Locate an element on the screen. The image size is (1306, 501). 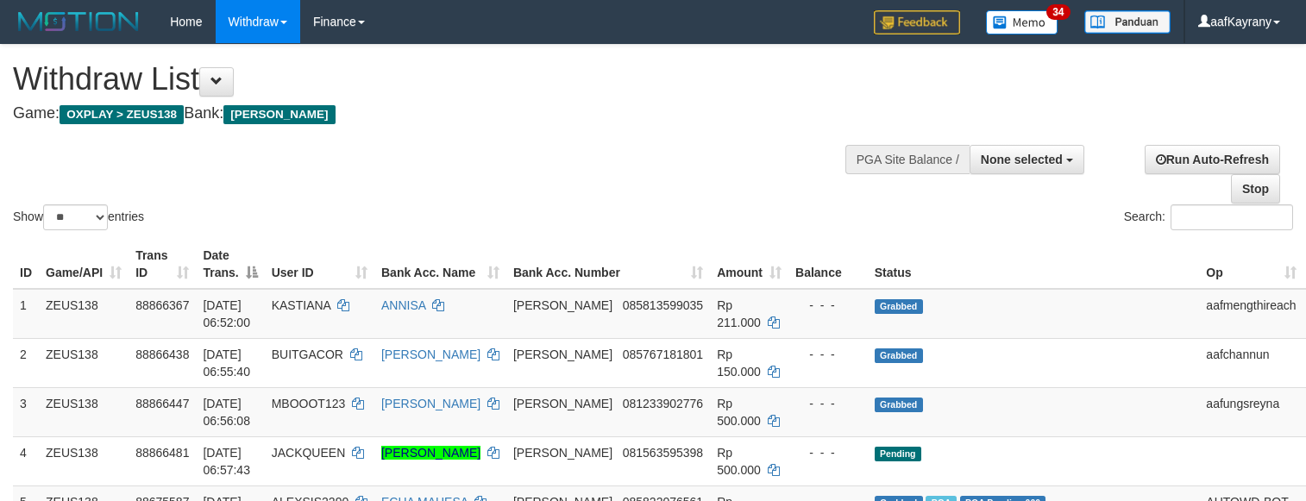
th: Status is located at coordinates (1033, 264).